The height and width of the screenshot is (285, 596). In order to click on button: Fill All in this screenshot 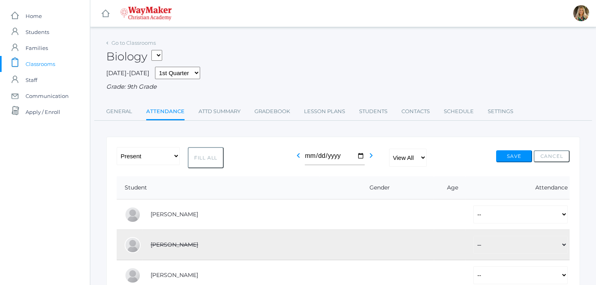, I will do `click(206, 158)`.